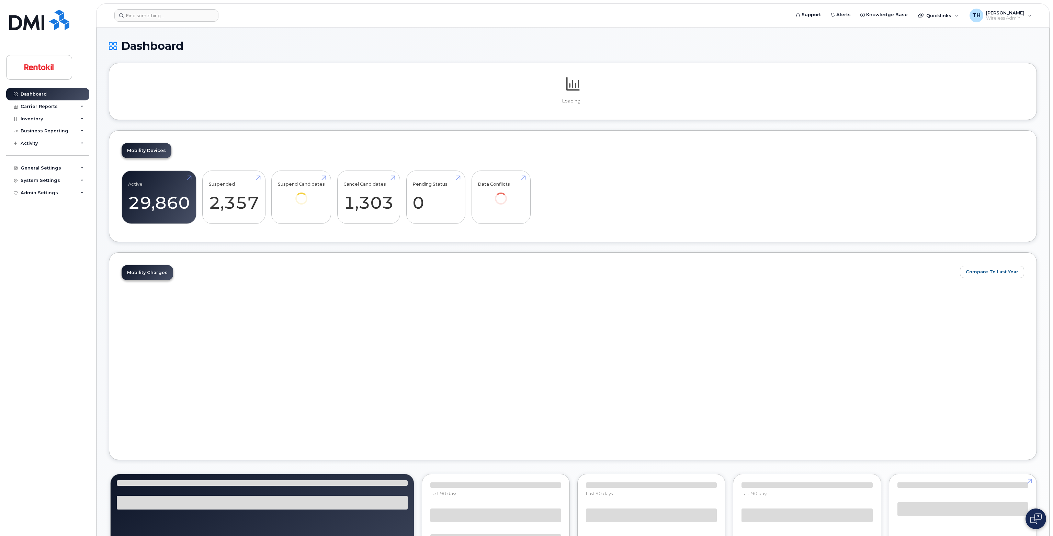 The height and width of the screenshot is (536, 1053). What do you see at coordinates (147, 272) in the screenshot?
I see `a: Mobility Charges` at bounding box center [147, 272].